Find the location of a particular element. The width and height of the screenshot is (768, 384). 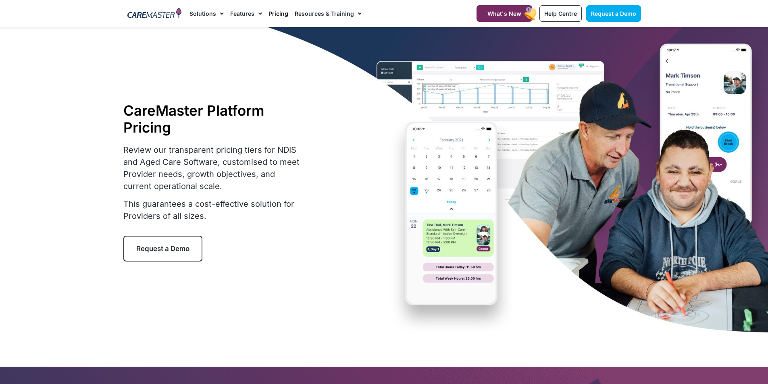

a: What's New is located at coordinates (504, 13).